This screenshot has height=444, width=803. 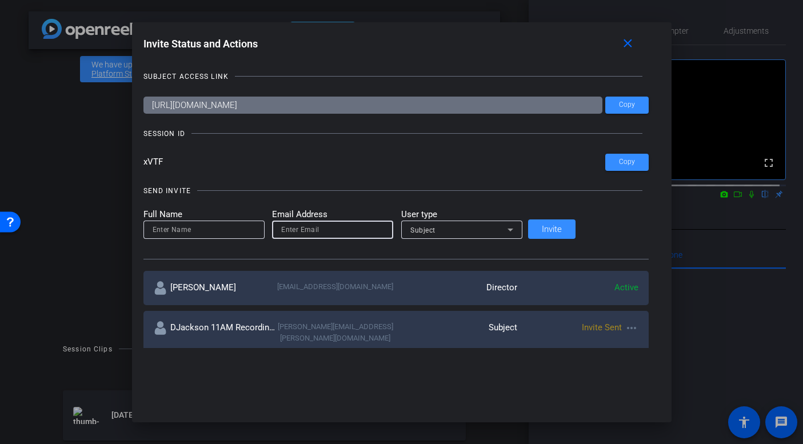 I want to click on div: SUBJECT ACCESS LINK, so click(x=186, y=77).